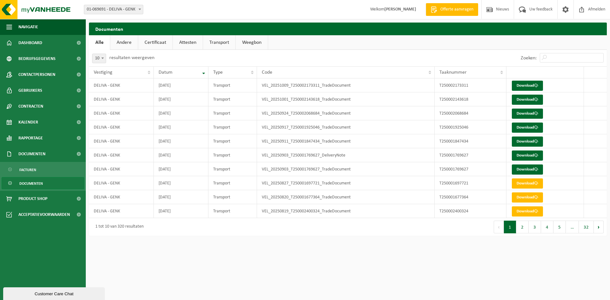 This screenshot has height=300, width=610. What do you see at coordinates (471, 211) in the screenshot?
I see `td: T250002400324` at bounding box center [471, 211].